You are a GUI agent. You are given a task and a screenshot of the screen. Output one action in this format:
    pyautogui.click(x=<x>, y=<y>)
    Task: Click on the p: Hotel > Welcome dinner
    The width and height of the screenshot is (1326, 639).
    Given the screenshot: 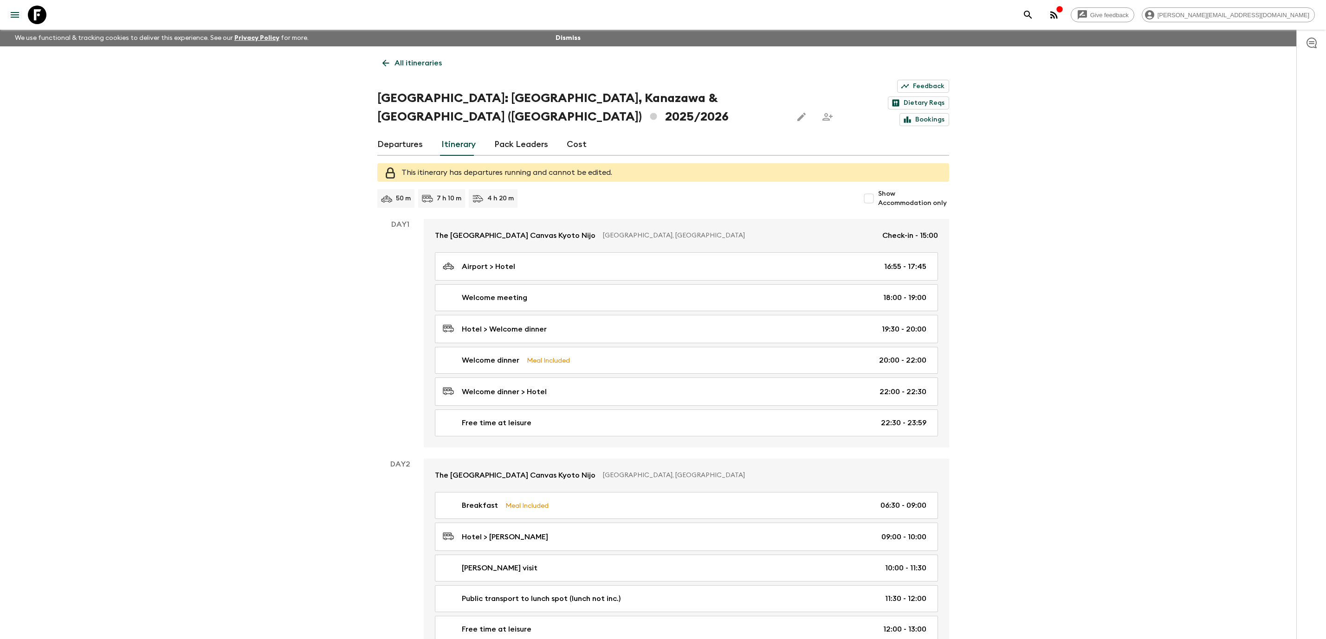 What is the action you would take?
    pyautogui.click(x=504, y=329)
    